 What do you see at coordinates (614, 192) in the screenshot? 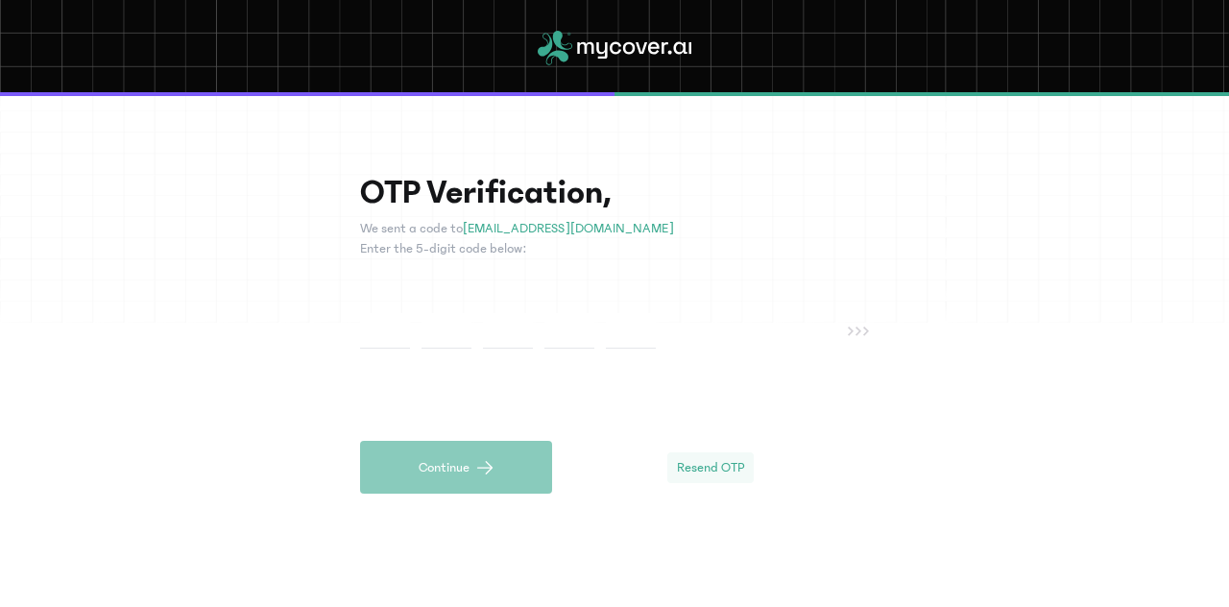
I see `h1: OTP Verification,` at bounding box center [614, 192].